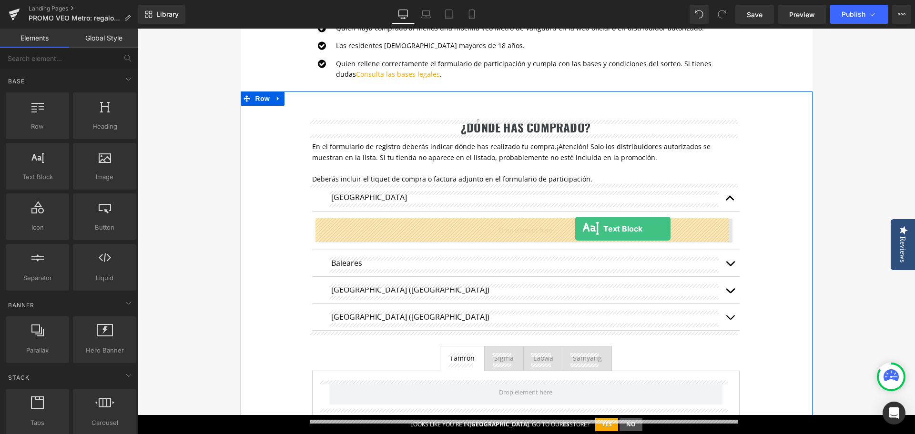 Image resolution: width=915 pixels, height=434 pixels. What do you see at coordinates (74, 18) in the screenshot?
I see `span: PROMO VEO Metro: regalo Airtag` at bounding box center [74, 18].